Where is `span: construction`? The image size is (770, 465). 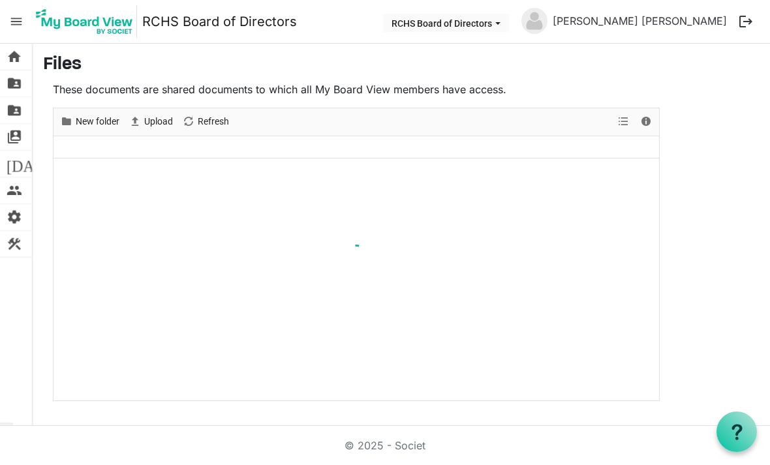 span: construction is located at coordinates (14, 244).